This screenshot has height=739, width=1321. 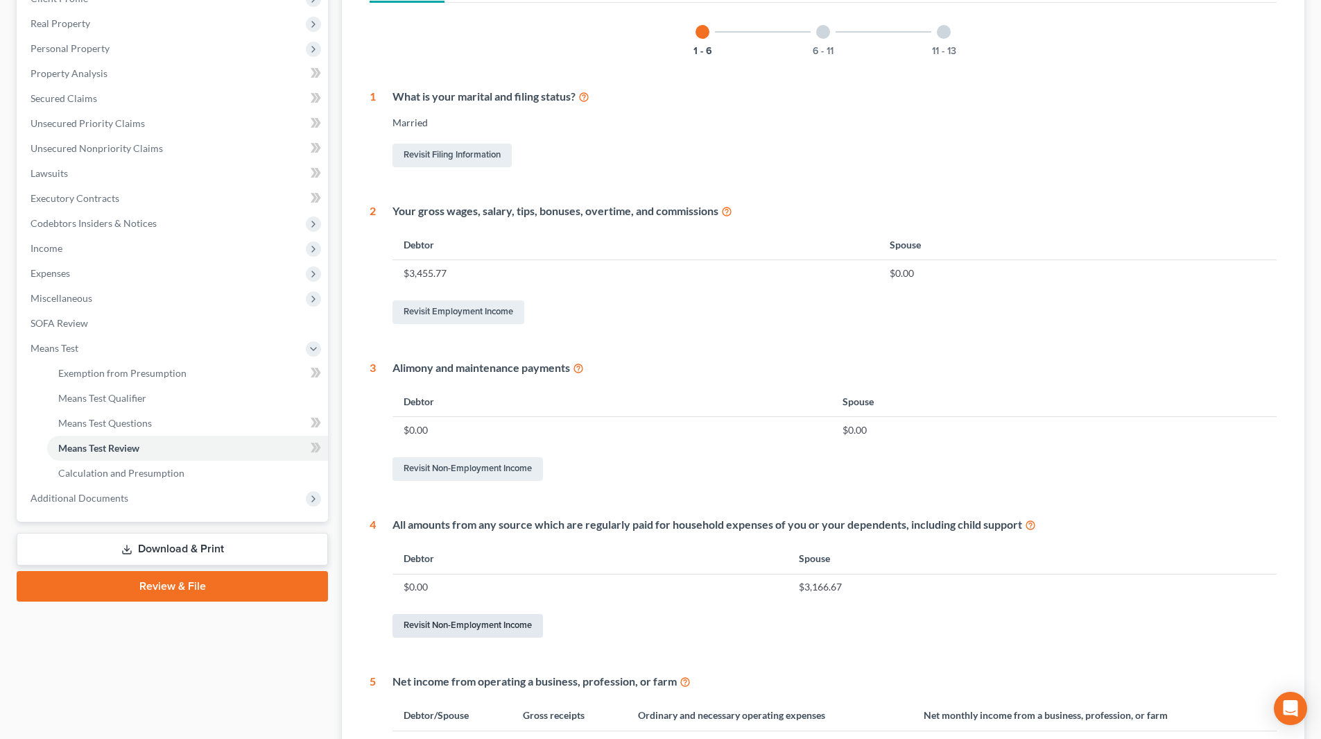 What do you see at coordinates (452, 155) in the screenshot?
I see `a: Revisit Filing Information` at bounding box center [452, 155].